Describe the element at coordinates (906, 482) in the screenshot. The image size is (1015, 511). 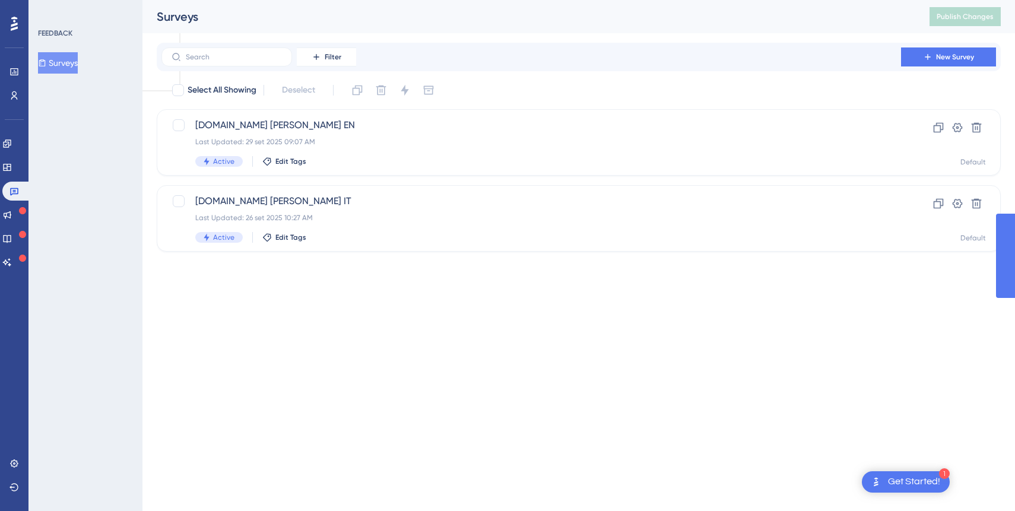
I see `div: Open Get Started! checklist, remaining modules: 1` at that location.